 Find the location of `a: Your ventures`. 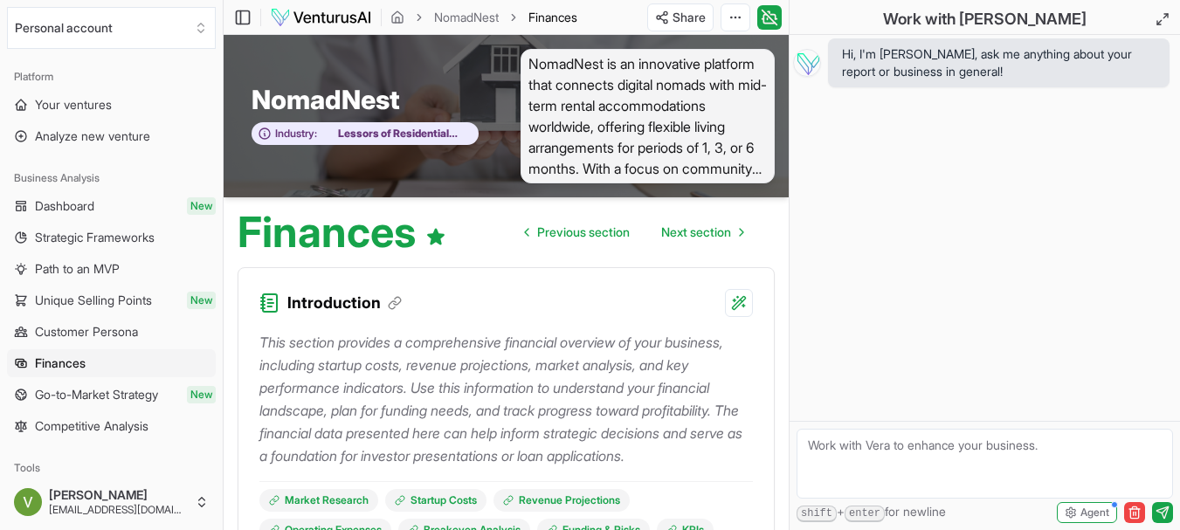

a: Your ventures is located at coordinates (111, 105).